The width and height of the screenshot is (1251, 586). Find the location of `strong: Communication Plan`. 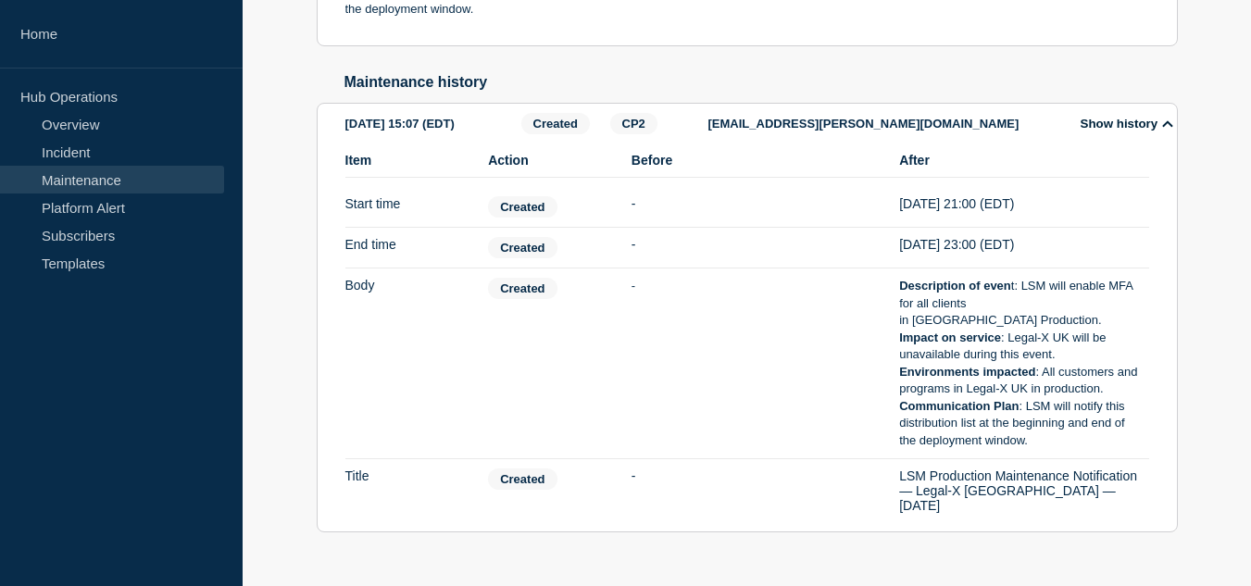

strong: Communication Plan is located at coordinates (959, 406).